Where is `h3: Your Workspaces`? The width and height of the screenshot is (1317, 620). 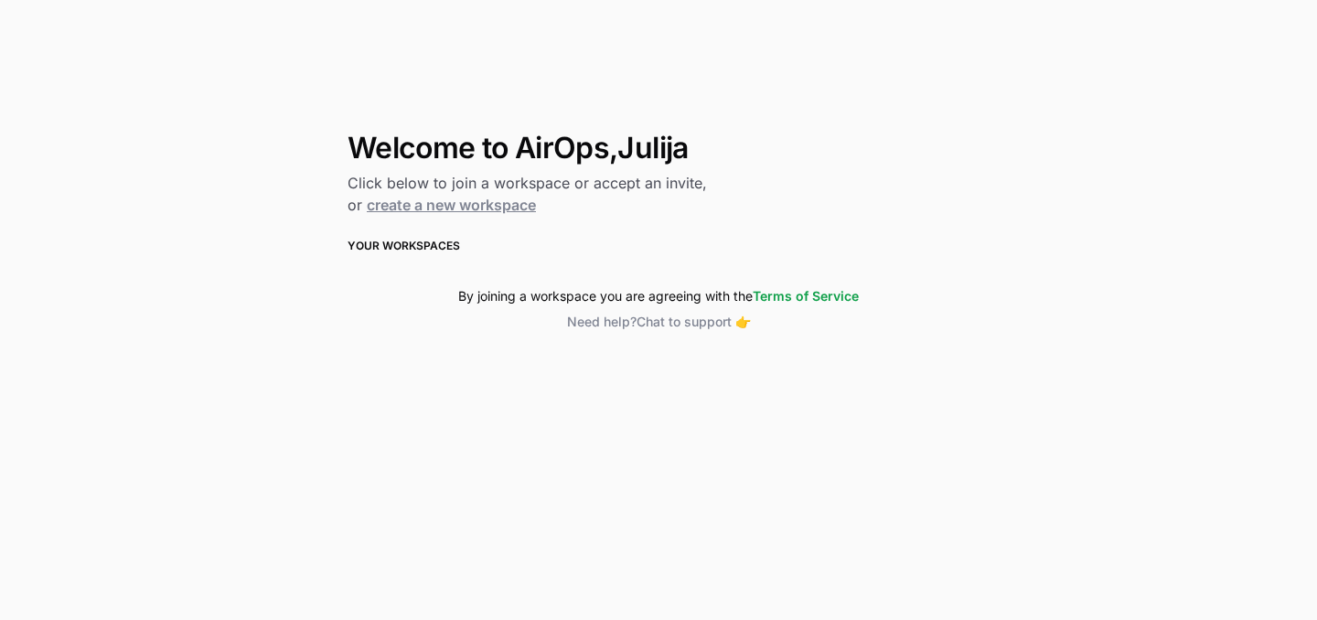 h3: Your Workspaces is located at coordinates (659, 246).